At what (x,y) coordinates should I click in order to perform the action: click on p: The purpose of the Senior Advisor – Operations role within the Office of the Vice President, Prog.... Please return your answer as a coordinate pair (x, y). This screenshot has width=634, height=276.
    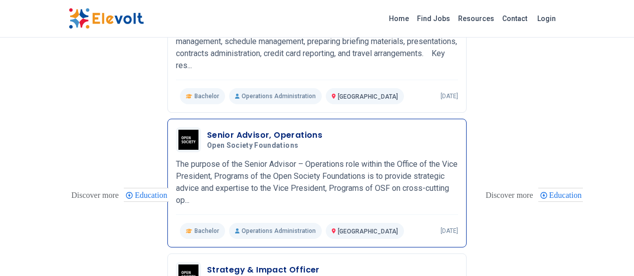
    Looking at the image, I should click on (317, 182).